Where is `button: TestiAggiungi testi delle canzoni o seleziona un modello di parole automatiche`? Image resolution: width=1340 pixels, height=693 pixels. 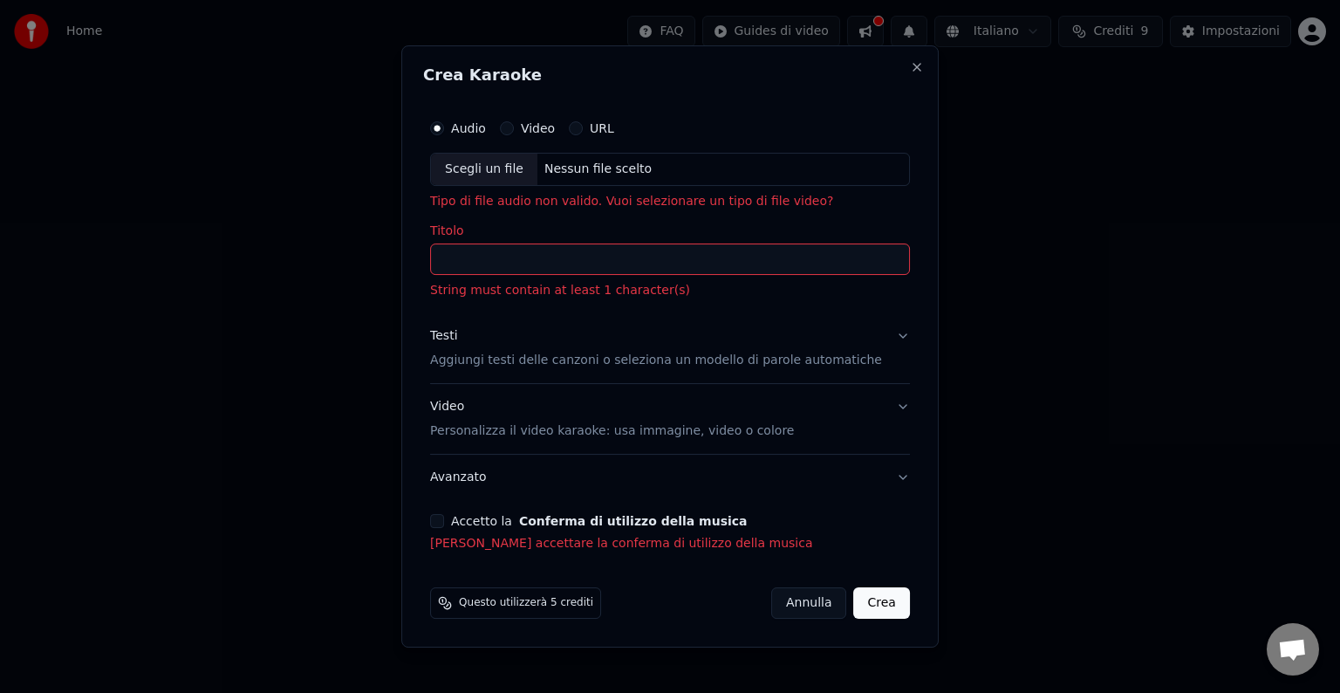
button: TestiAggiungi testi delle canzoni o seleziona un modello di parole automatiche is located at coordinates (670, 348).